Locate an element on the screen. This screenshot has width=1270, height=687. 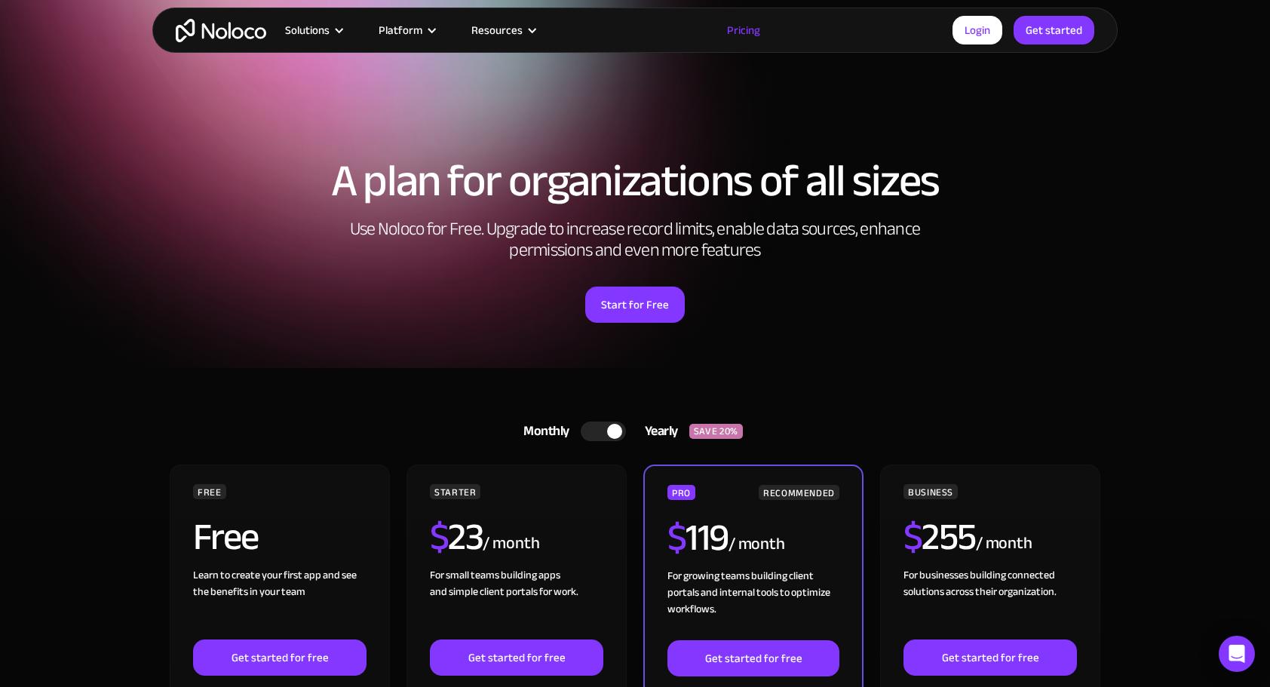
div: For small teams building apps and simple client portals for work. ‍ is located at coordinates (517, 603).